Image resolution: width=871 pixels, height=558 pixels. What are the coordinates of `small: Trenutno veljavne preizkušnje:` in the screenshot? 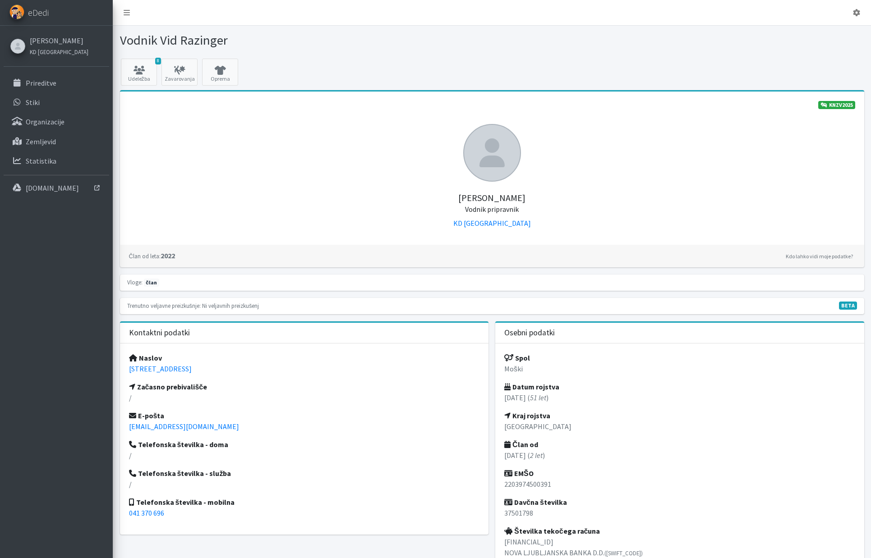 It's located at (164, 306).